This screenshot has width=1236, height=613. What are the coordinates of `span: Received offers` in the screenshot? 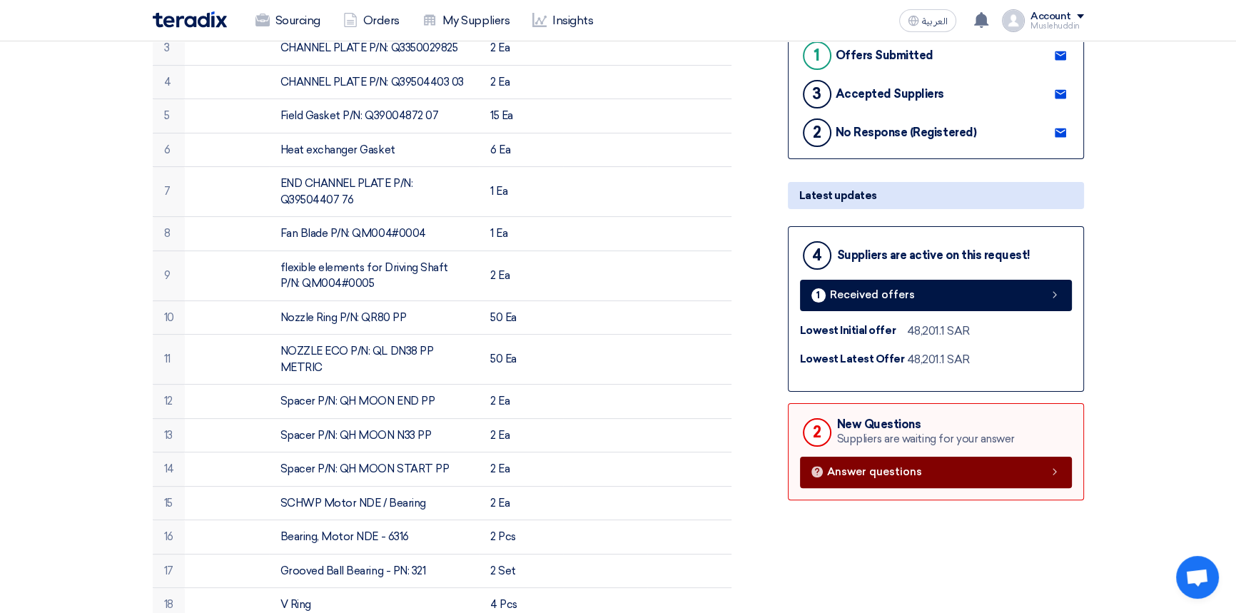 It's located at (872, 295).